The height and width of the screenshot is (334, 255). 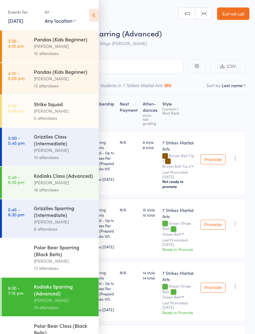 What do you see at coordinates (150, 113) in the screenshot?
I see `div: Atten­dances` at bounding box center [150, 113].